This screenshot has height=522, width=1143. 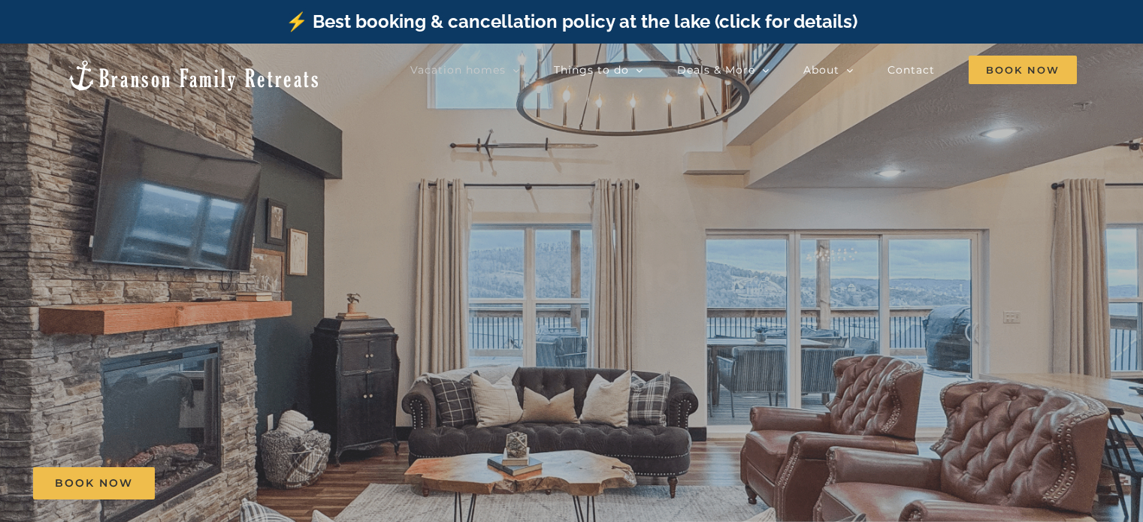 What do you see at coordinates (572, 304) in the screenshot?
I see `b: Highland Retreat` at bounding box center [572, 304].